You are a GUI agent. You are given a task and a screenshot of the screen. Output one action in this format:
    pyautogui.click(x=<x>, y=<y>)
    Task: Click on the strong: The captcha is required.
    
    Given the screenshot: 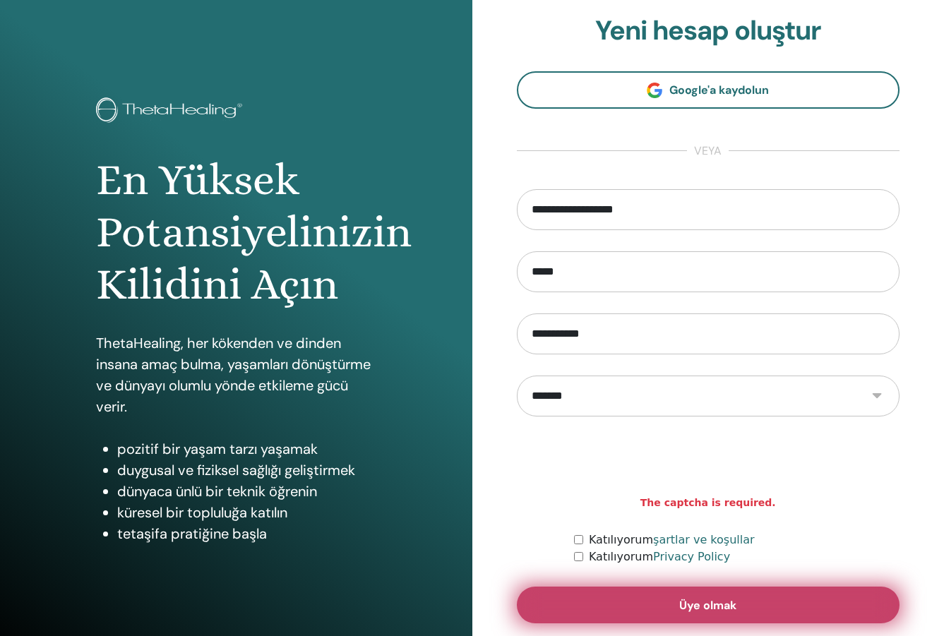 What is the action you would take?
    pyautogui.click(x=708, y=503)
    